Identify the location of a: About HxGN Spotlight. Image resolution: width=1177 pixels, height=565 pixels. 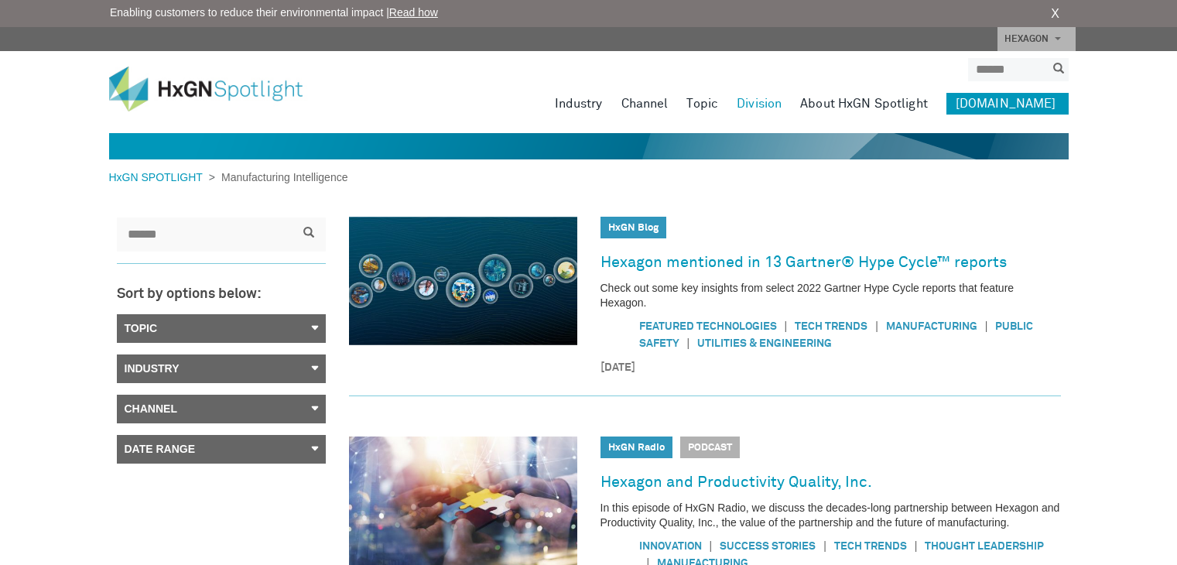
(864, 104).